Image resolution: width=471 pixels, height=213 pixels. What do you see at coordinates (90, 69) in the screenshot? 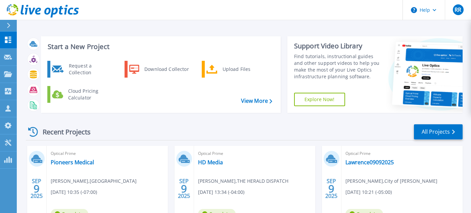
I see `div: Request a Collection` at bounding box center [90, 69].